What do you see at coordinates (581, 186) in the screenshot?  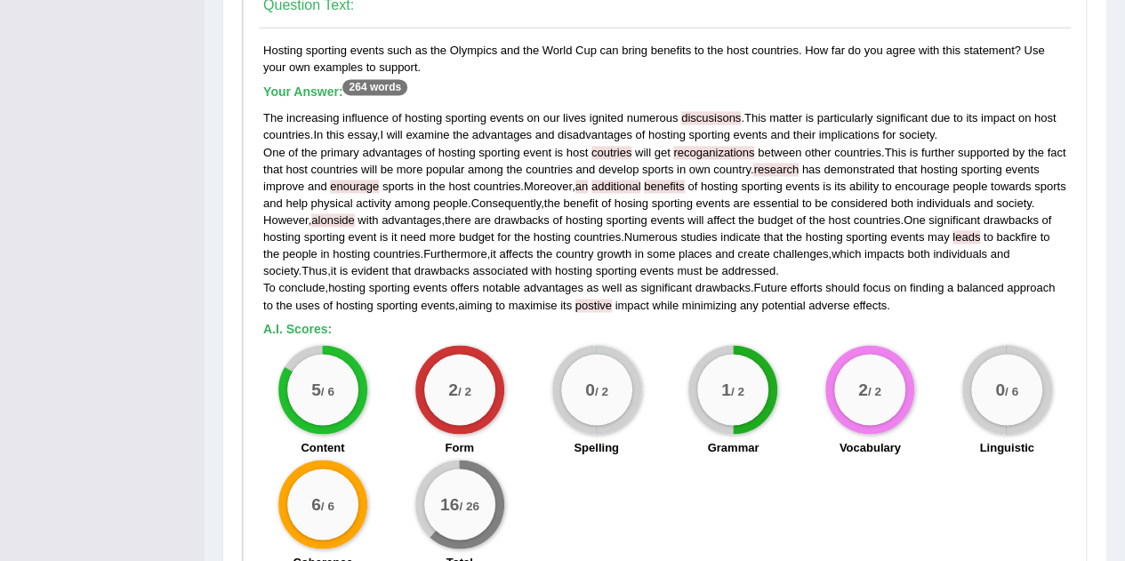 I see `span: The plural noun “benefits” cannot be used with the article “an”. Did you mean “an additional bene...` at bounding box center [581, 186].